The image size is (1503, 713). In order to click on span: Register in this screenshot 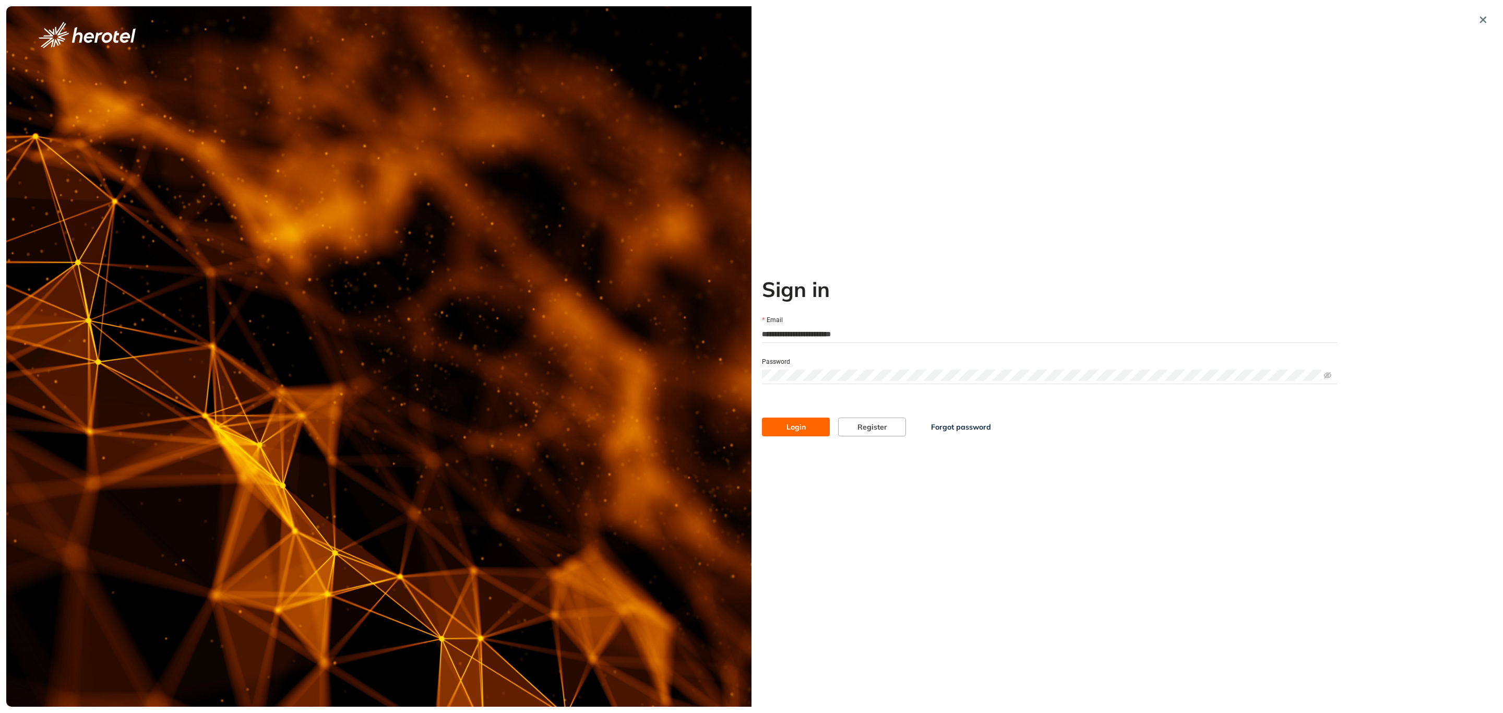, I will do `click(872, 427)`.